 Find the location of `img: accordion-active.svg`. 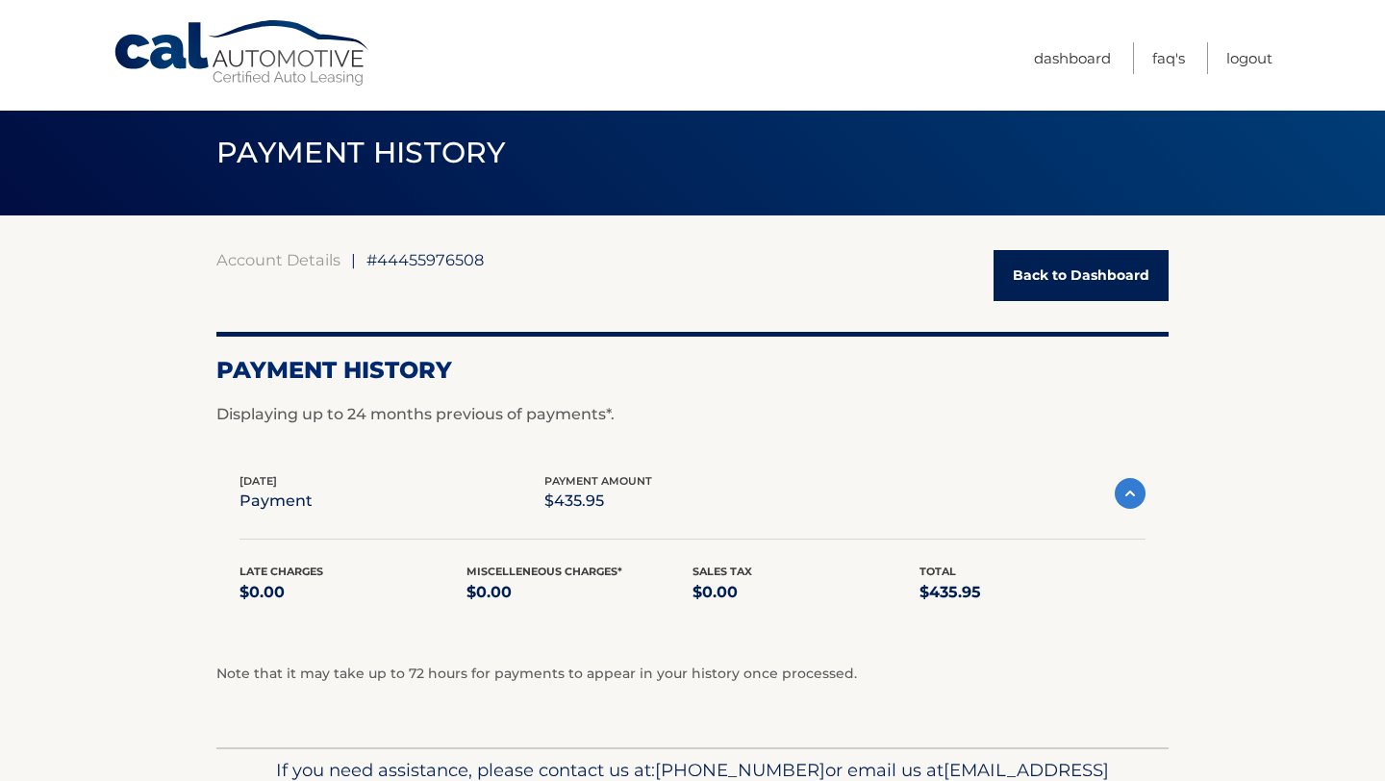

img: accordion-active.svg is located at coordinates (1131, 494).